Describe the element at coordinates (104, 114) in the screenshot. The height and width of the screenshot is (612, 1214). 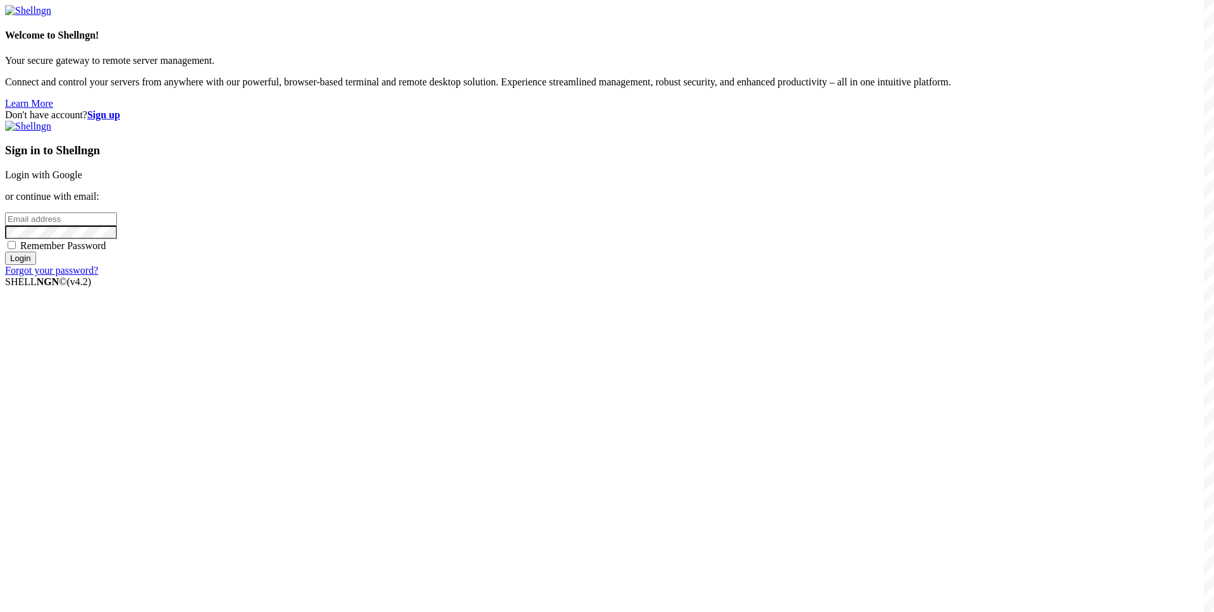
I see `a: Sign up` at that location.